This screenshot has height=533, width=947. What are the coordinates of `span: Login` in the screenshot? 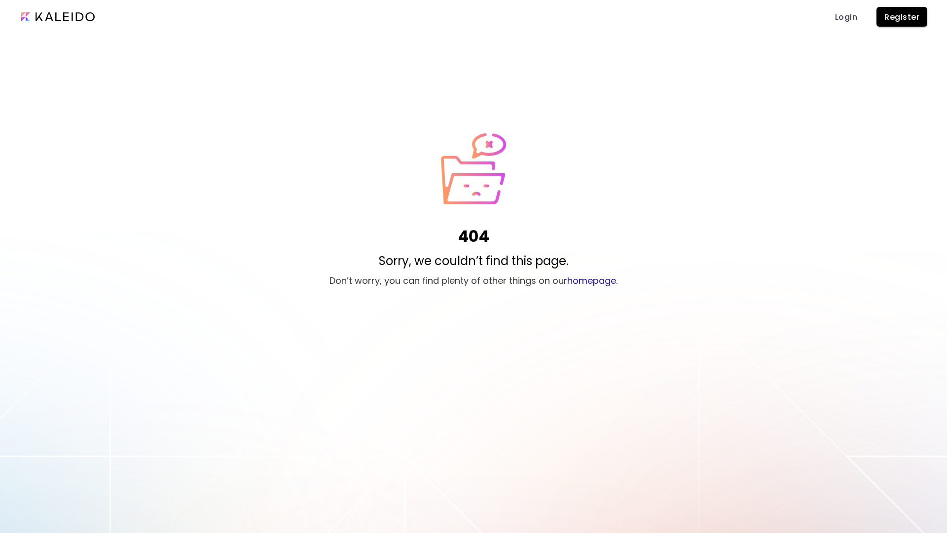 It's located at (846, 17).